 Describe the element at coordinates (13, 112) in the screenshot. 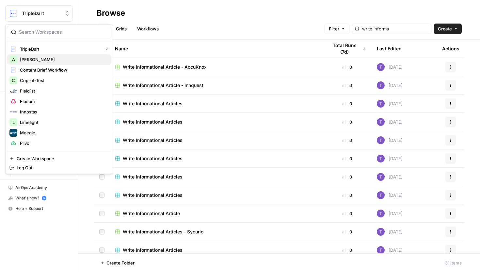

I see `img: Innostax Logo` at that location.